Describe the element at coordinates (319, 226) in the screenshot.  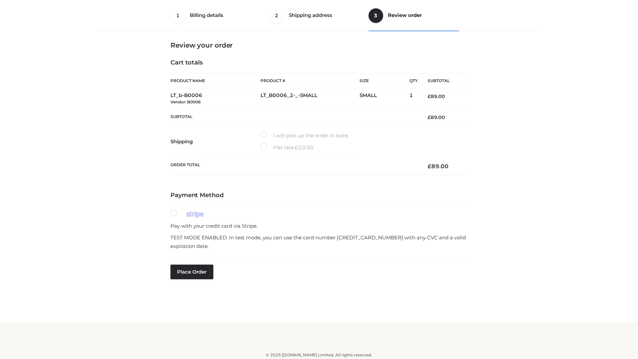
I see `p: Pay with your credit card via Stripe.` at that location.